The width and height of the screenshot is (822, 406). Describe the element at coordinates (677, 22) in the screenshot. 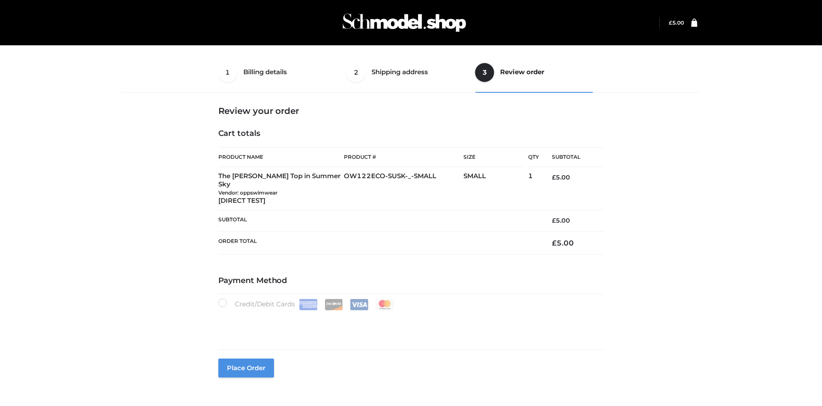

I see `a: £5.00` at that location.